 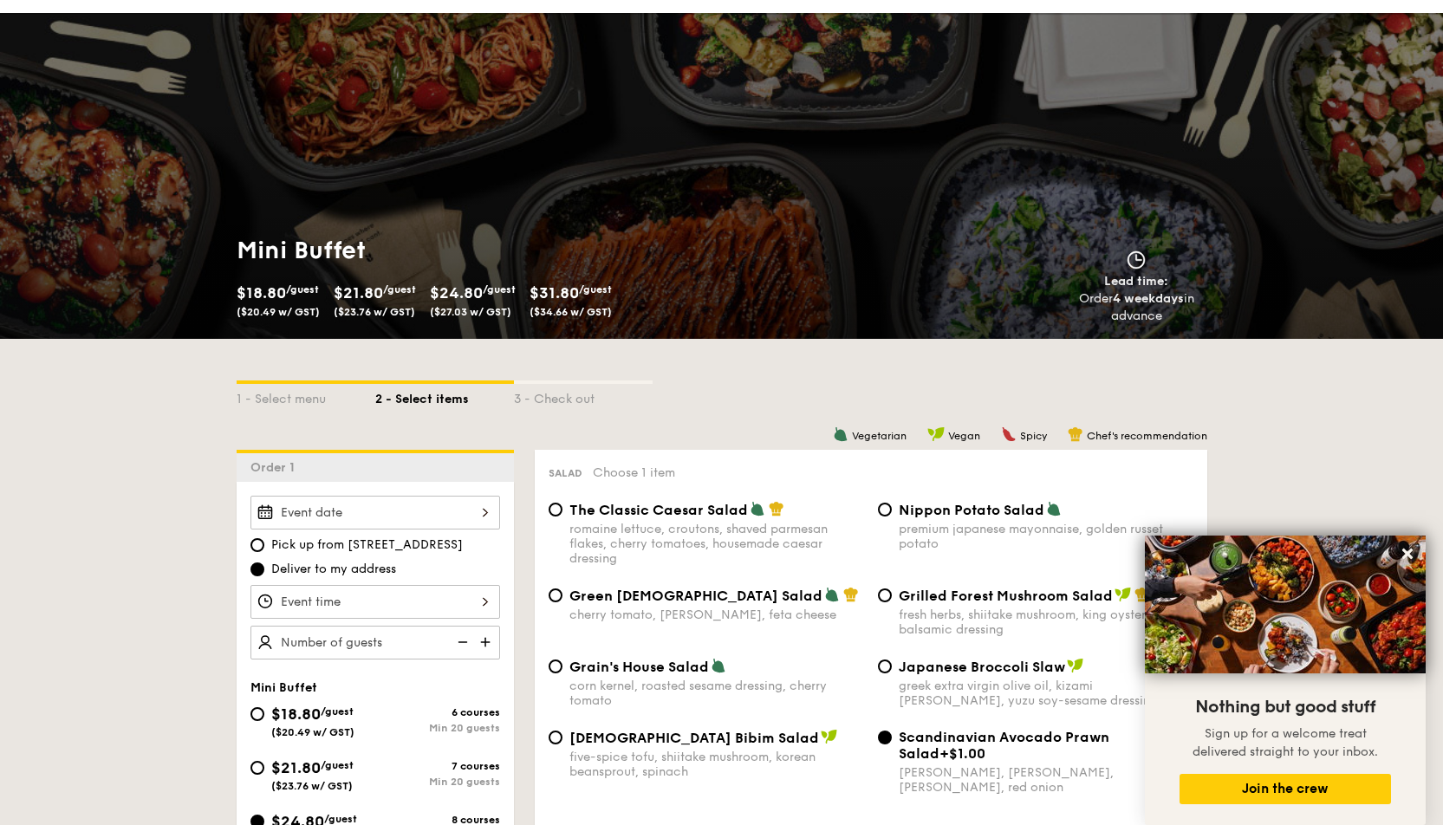 What do you see at coordinates (565, 473) in the screenshot?
I see `span: Salad` at bounding box center [565, 473].